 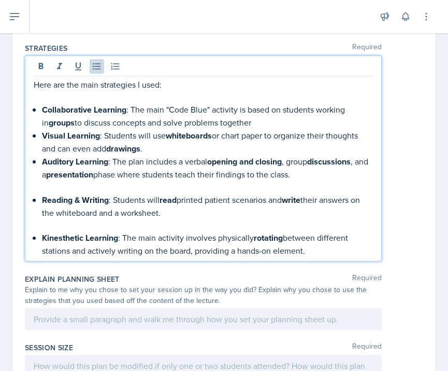 I want to click on strong: read, so click(x=168, y=200).